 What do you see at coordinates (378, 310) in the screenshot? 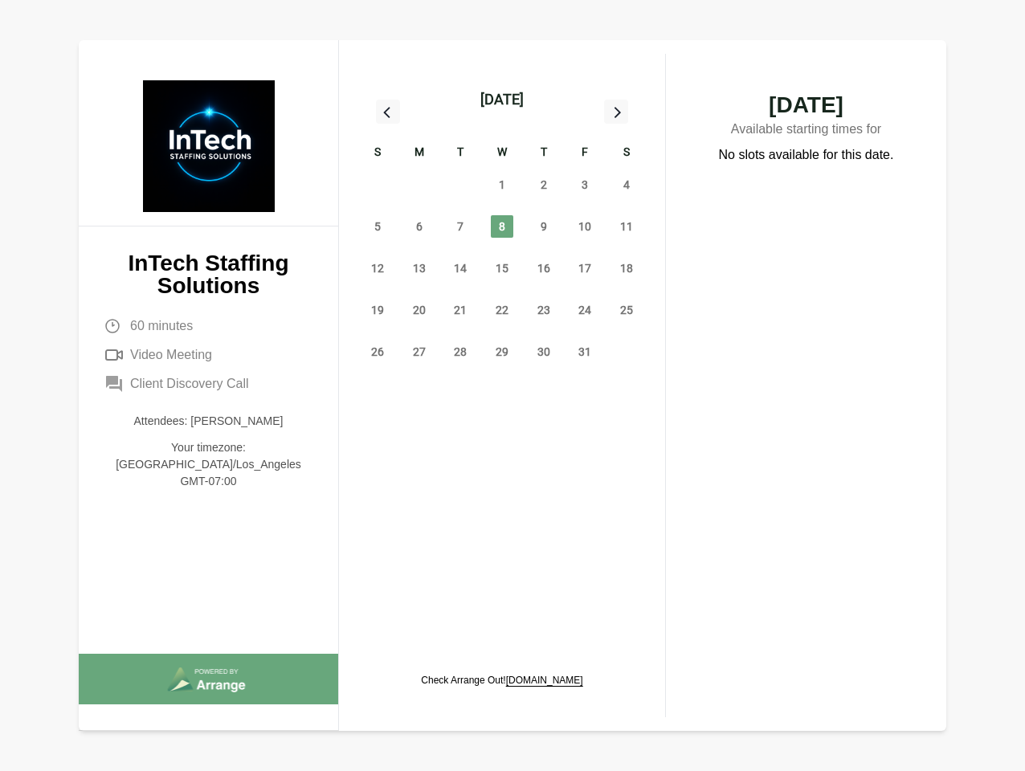
I see `span: Sunday, October 19, 2025` at bounding box center [378, 310].